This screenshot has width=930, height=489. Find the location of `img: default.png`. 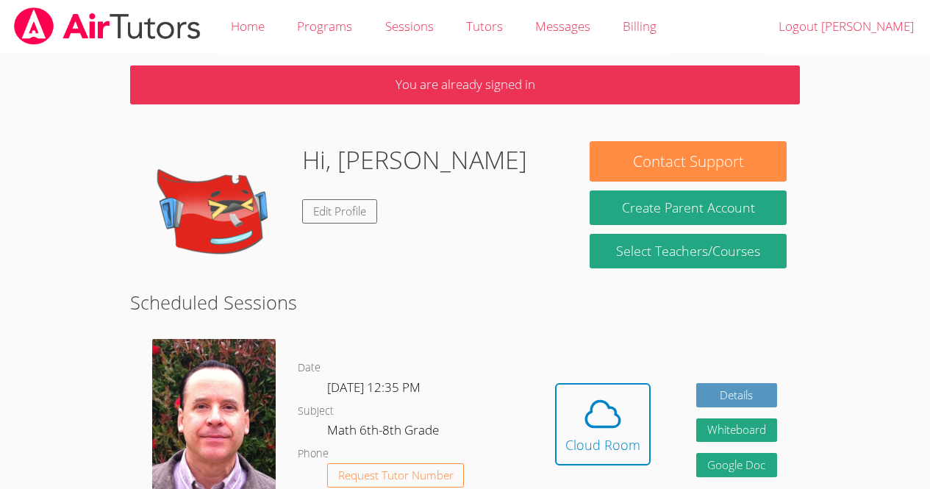

img: default.png is located at coordinates (217, 215).